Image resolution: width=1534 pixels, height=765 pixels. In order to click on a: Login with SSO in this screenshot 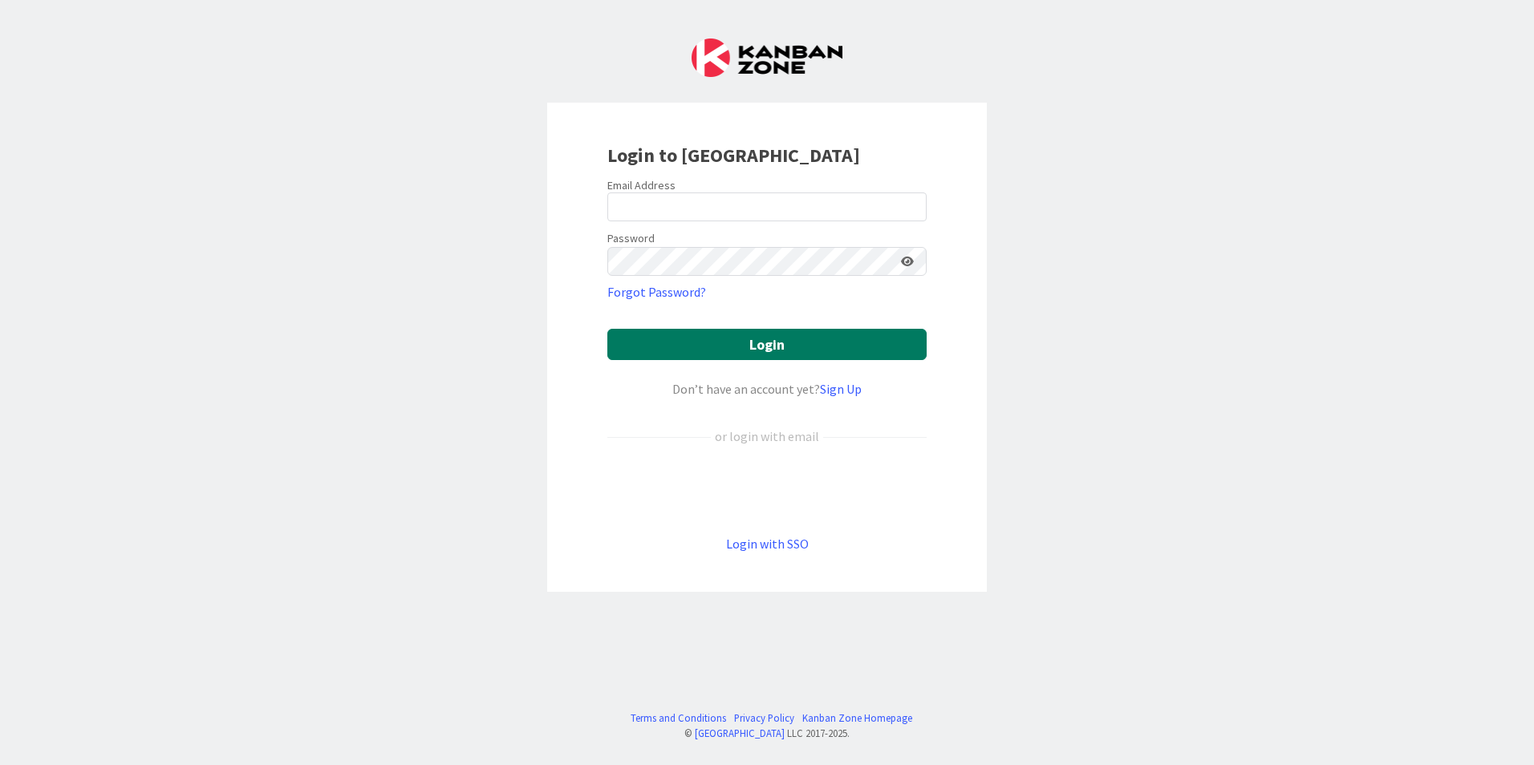, I will do `click(767, 544)`.